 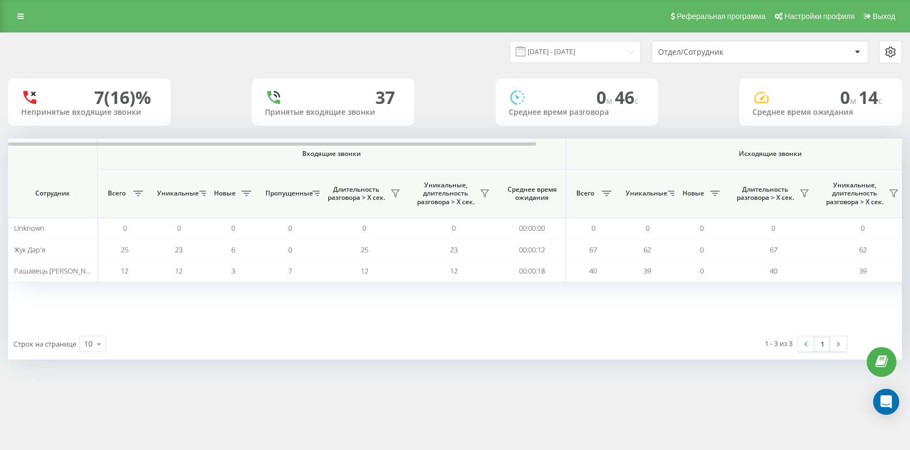 What do you see at coordinates (29, 228) in the screenshot?
I see `span: Unknown` at bounding box center [29, 228].